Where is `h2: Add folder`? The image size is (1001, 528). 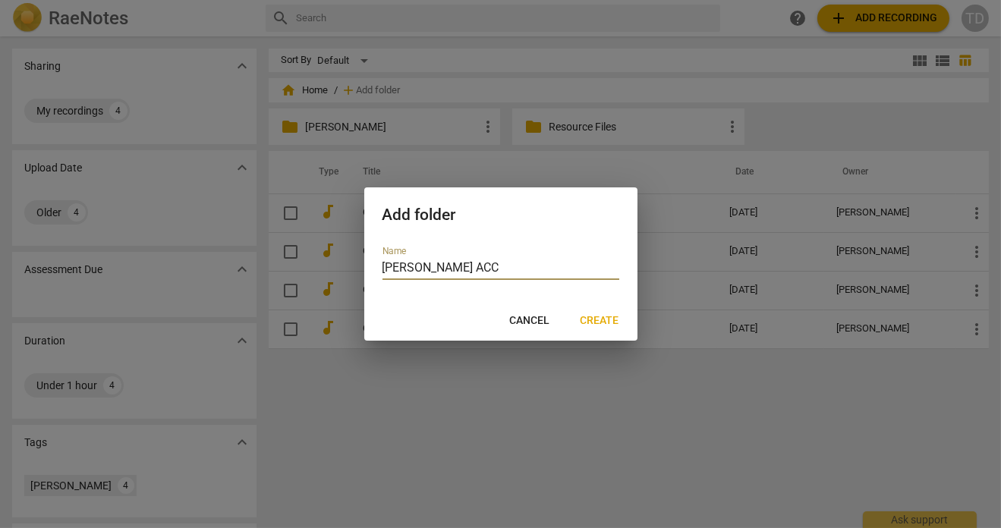 h2: Add folder is located at coordinates (501, 215).